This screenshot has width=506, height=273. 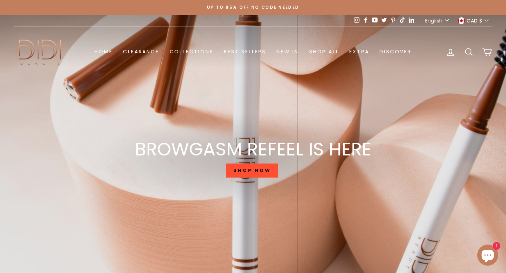 What do you see at coordinates (253, 7) in the screenshot?
I see `span: Up to 85% off NO CODE NEEDED` at bounding box center [253, 7].